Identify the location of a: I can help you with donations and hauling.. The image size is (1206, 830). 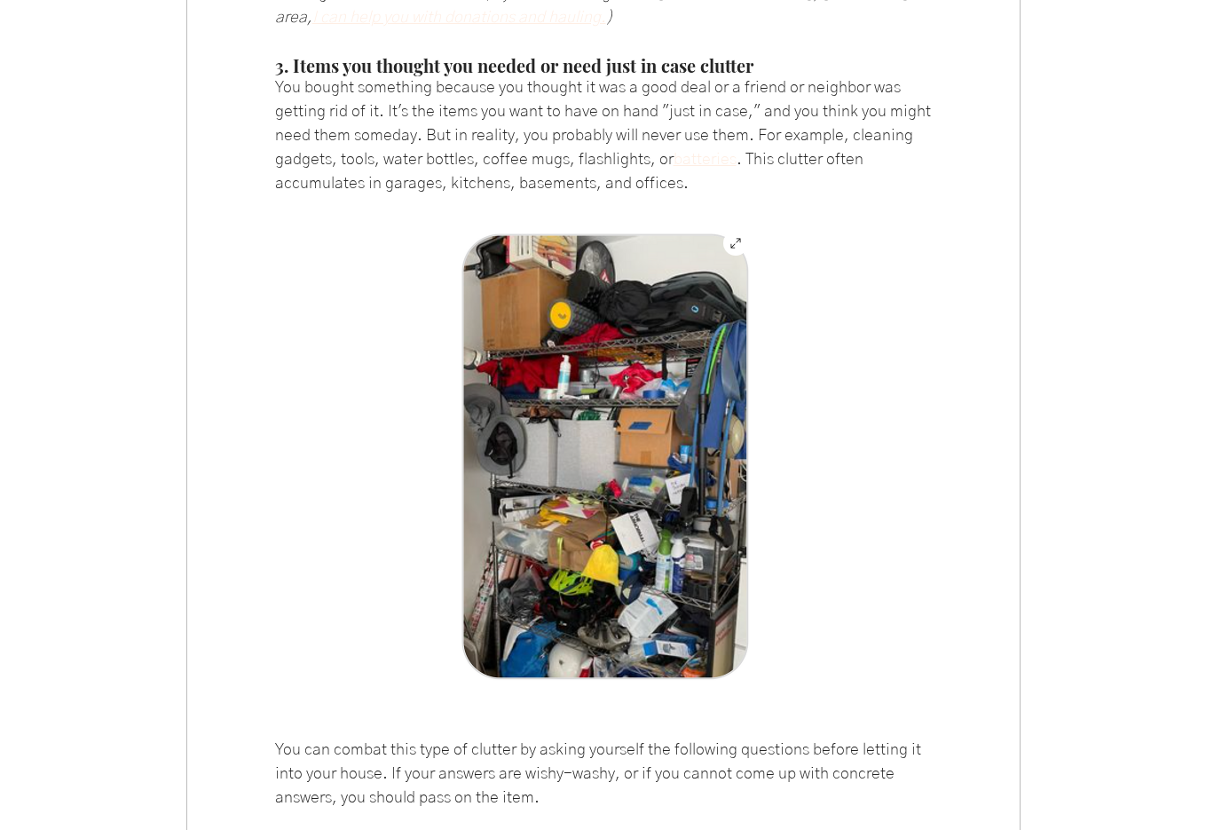
(459, 18).